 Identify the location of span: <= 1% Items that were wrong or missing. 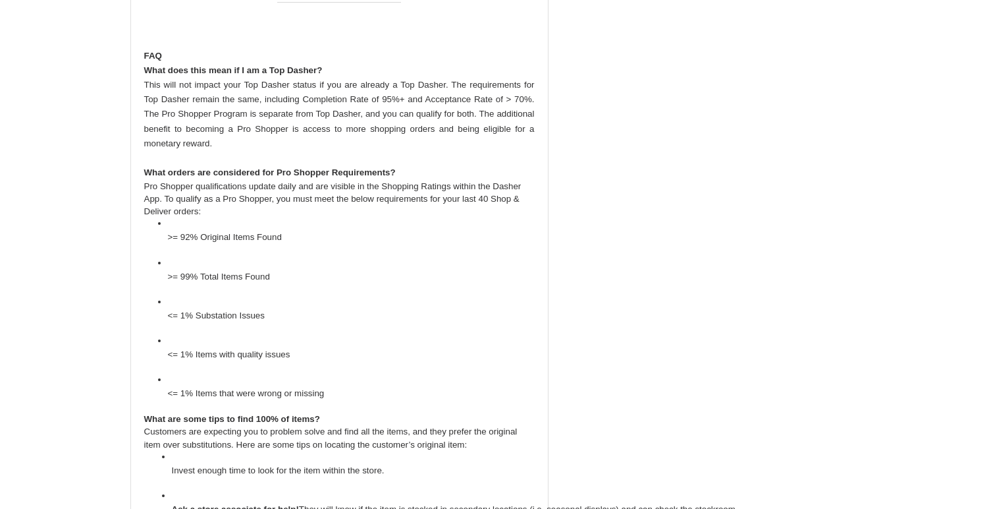
(246, 393).